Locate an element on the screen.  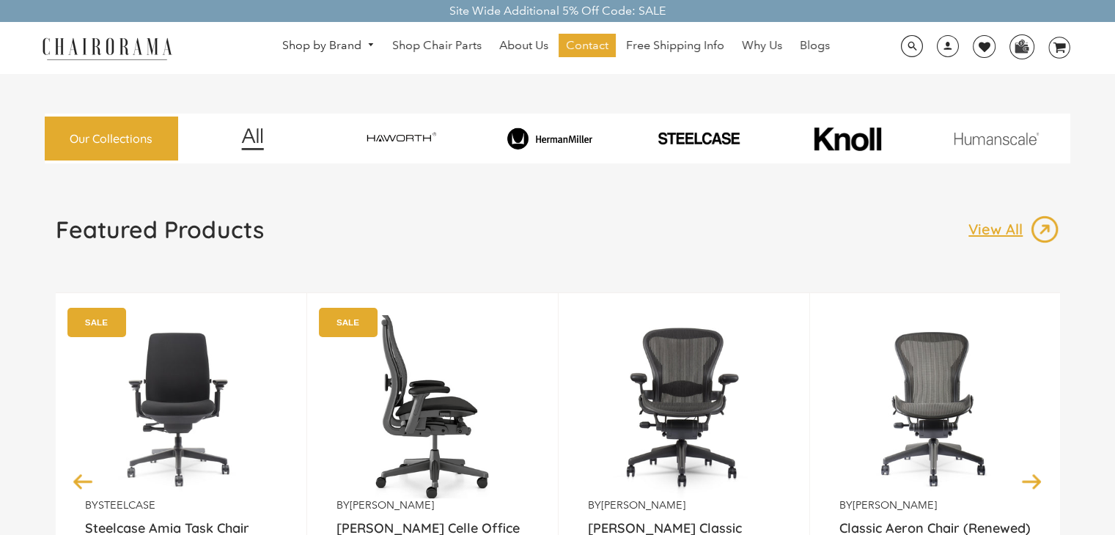
button: Next is located at coordinates (1031, 481).